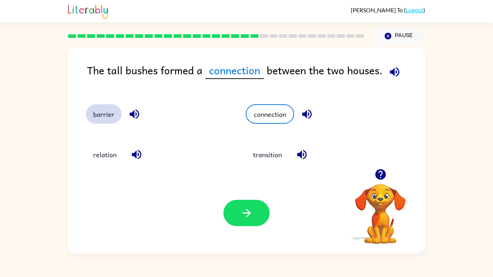 This screenshot has width=493, height=277. Describe the element at coordinates (88, 11) in the screenshot. I see `img: Literably` at that location.